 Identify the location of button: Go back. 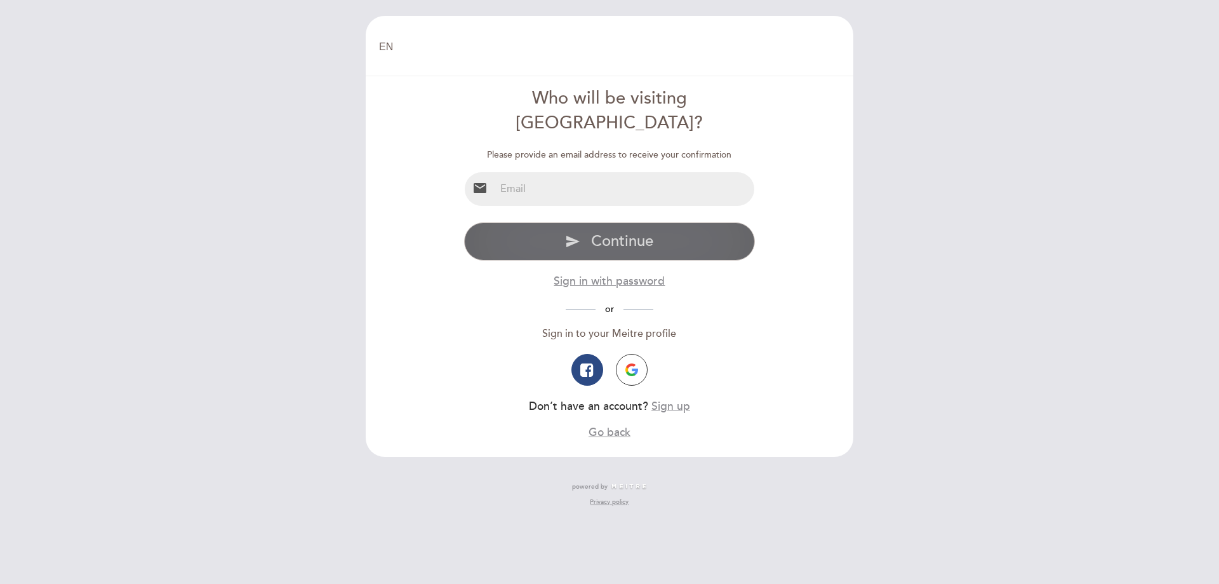
(610, 432).